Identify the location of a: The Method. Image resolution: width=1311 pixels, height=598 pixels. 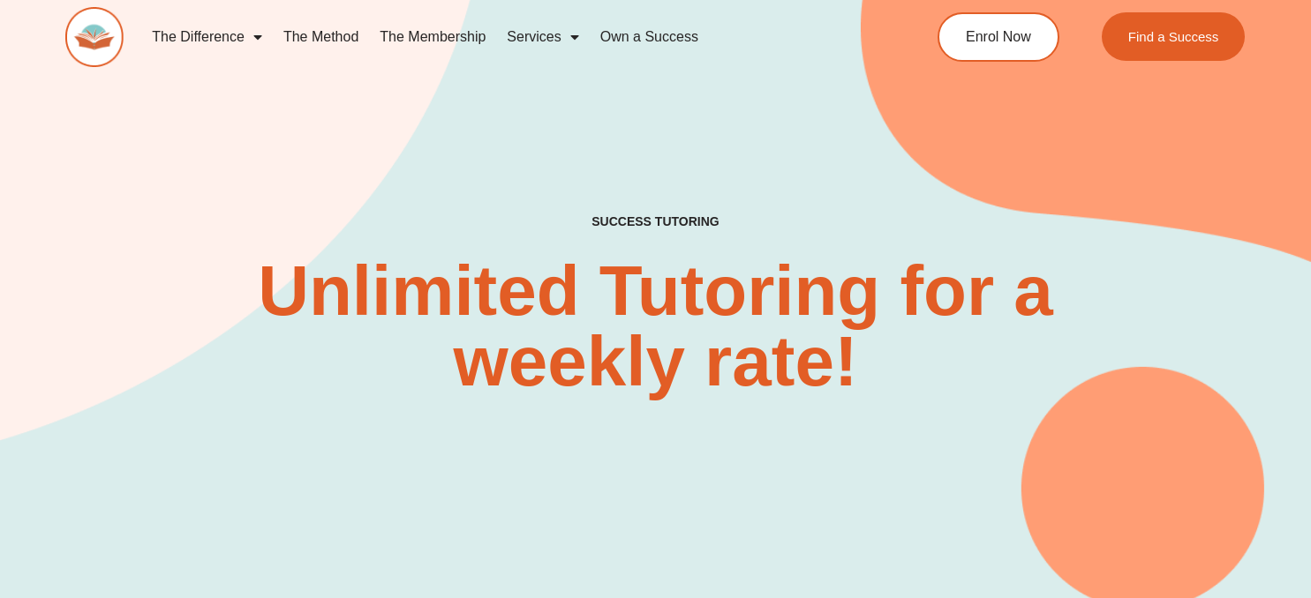
(320, 37).